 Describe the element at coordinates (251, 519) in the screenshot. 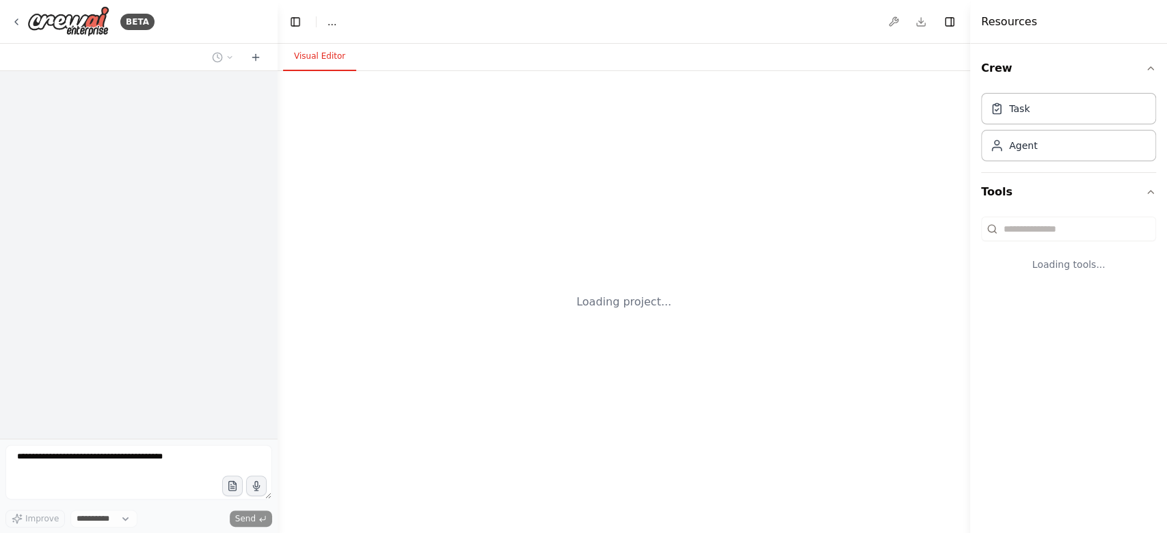

I see `button: Send` at that location.